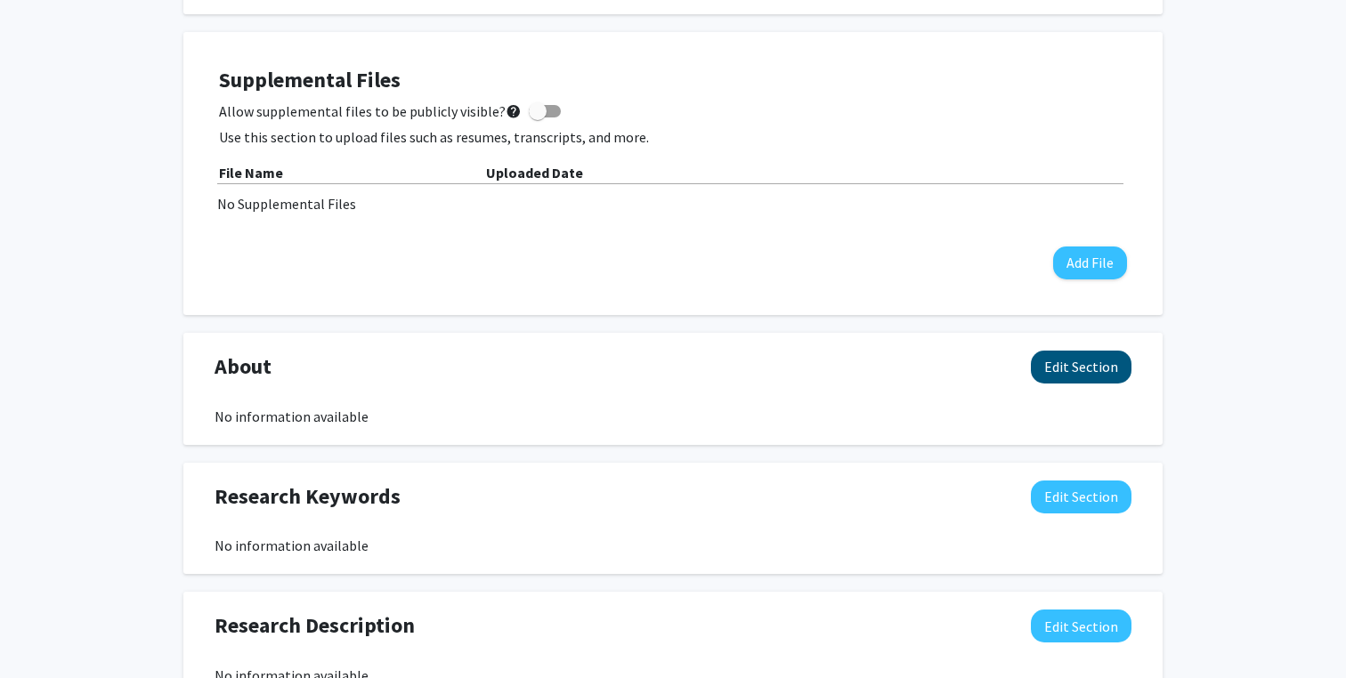  Describe the element at coordinates (673, 80) in the screenshot. I see `h4: Supplemental Files` at that location.